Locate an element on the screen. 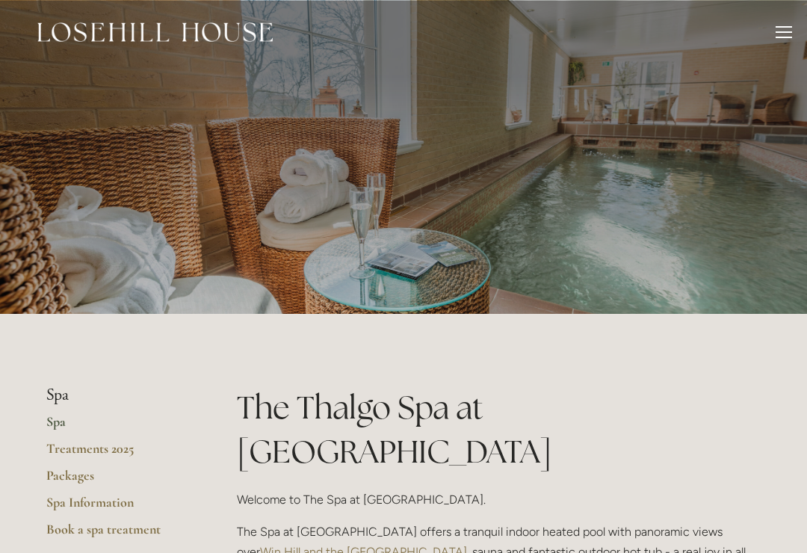 Image resolution: width=807 pixels, height=553 pixels. a: Packages is located at coordinates (117, 481).